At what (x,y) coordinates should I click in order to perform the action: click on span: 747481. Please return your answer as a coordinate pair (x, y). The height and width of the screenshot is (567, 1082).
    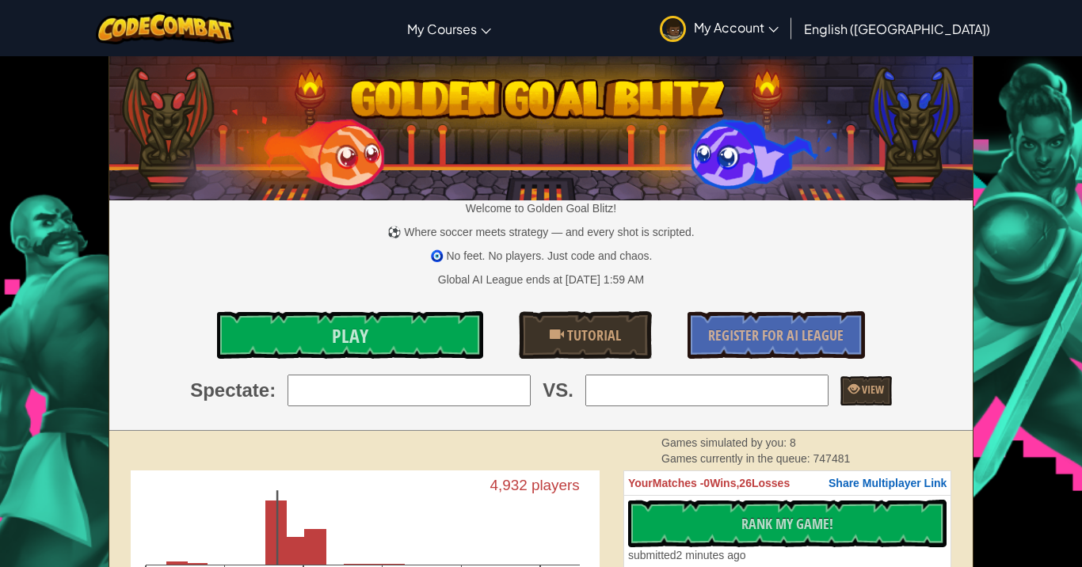
    Looking at the image, I should click on (832, 459).